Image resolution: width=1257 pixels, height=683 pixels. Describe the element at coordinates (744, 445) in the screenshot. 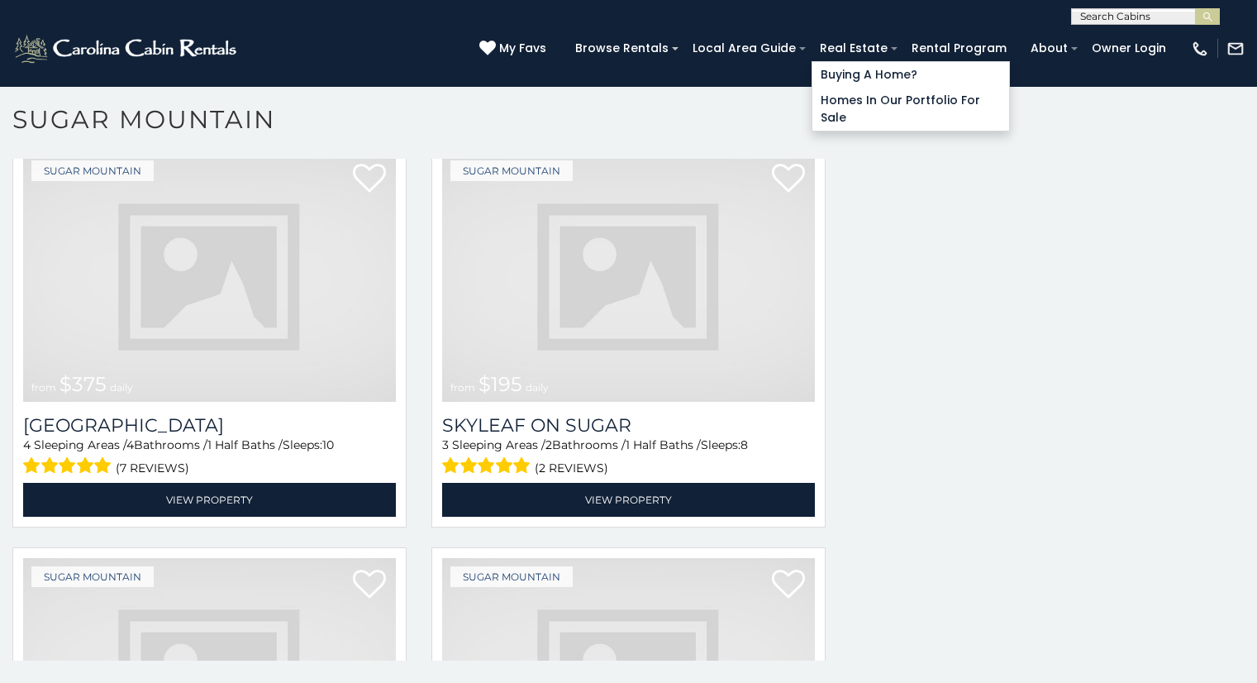

I see `span: 8` at that location.